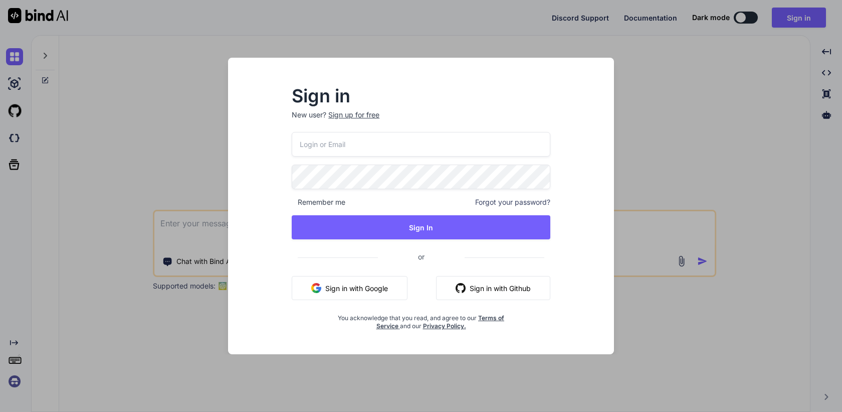  I want to click on button: Sign in with Github, so click(493, 288).